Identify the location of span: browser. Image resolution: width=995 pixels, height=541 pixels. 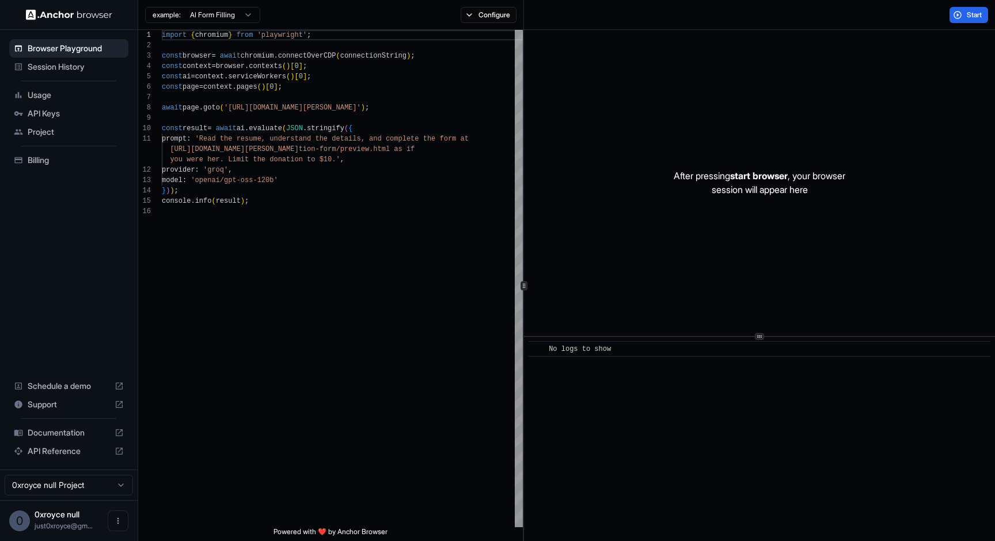
(230, 66).